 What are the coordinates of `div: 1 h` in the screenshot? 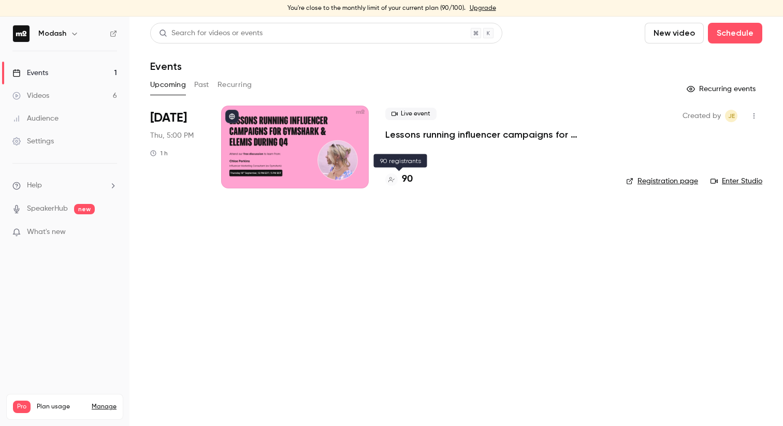 It's located at (159, 153).